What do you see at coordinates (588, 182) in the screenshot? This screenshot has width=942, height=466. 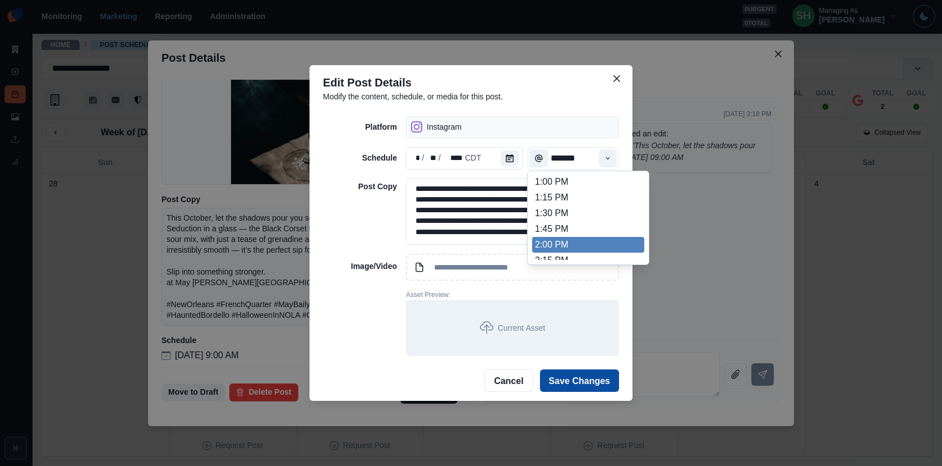 I see `li: 1:00 PM` at bounding box center [588, 182].